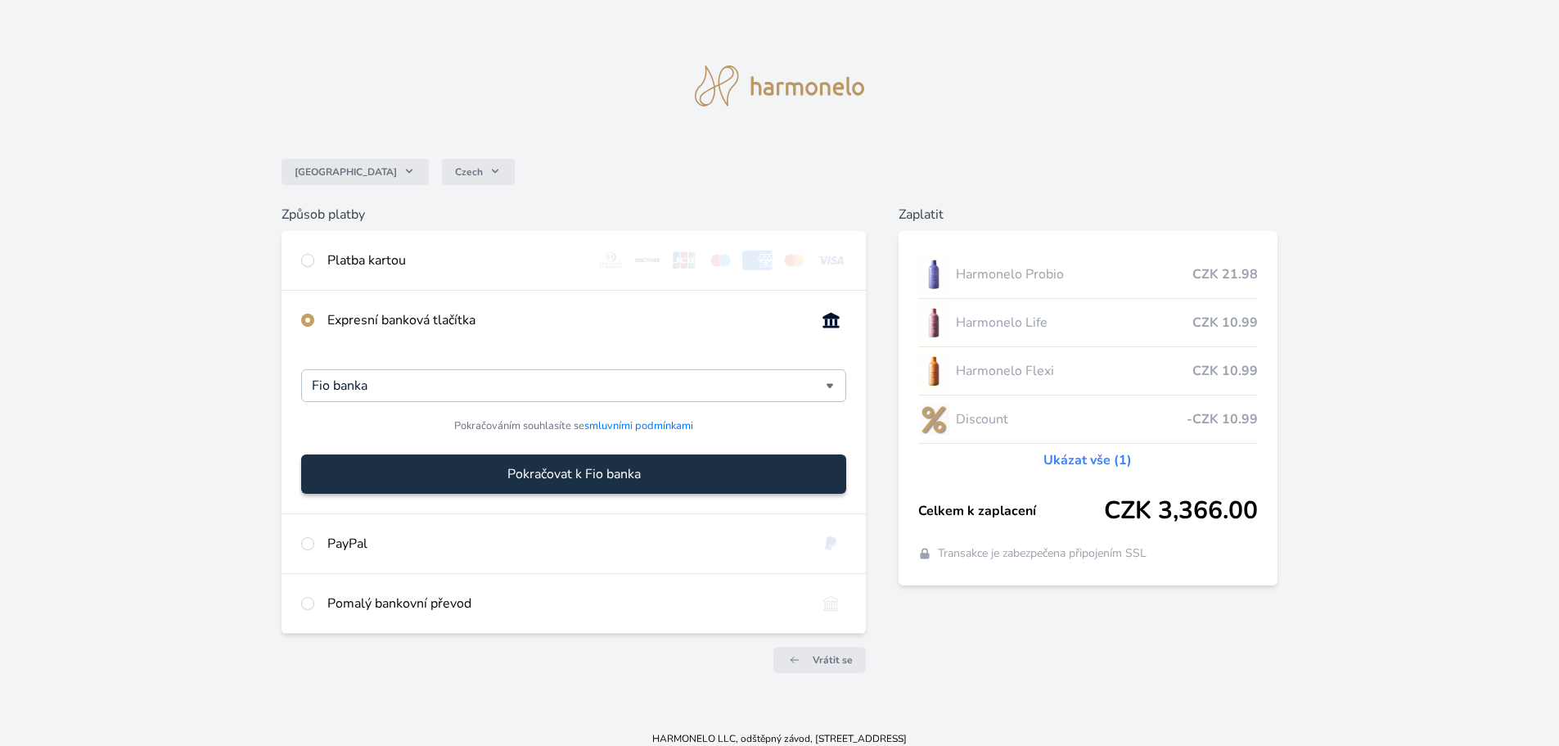  What do you see at coordinates (478, 172) in the screenshot?
I see `button: Czech` at bounding box center [478, 172].